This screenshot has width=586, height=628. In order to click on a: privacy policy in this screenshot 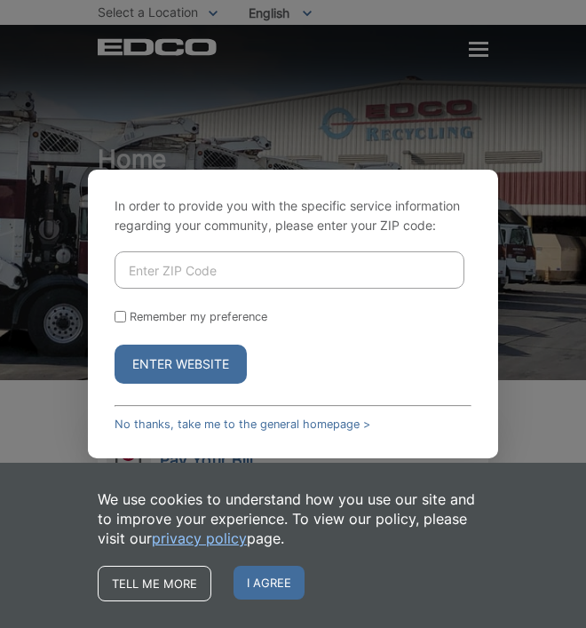, I will do `click(199, 538)`.